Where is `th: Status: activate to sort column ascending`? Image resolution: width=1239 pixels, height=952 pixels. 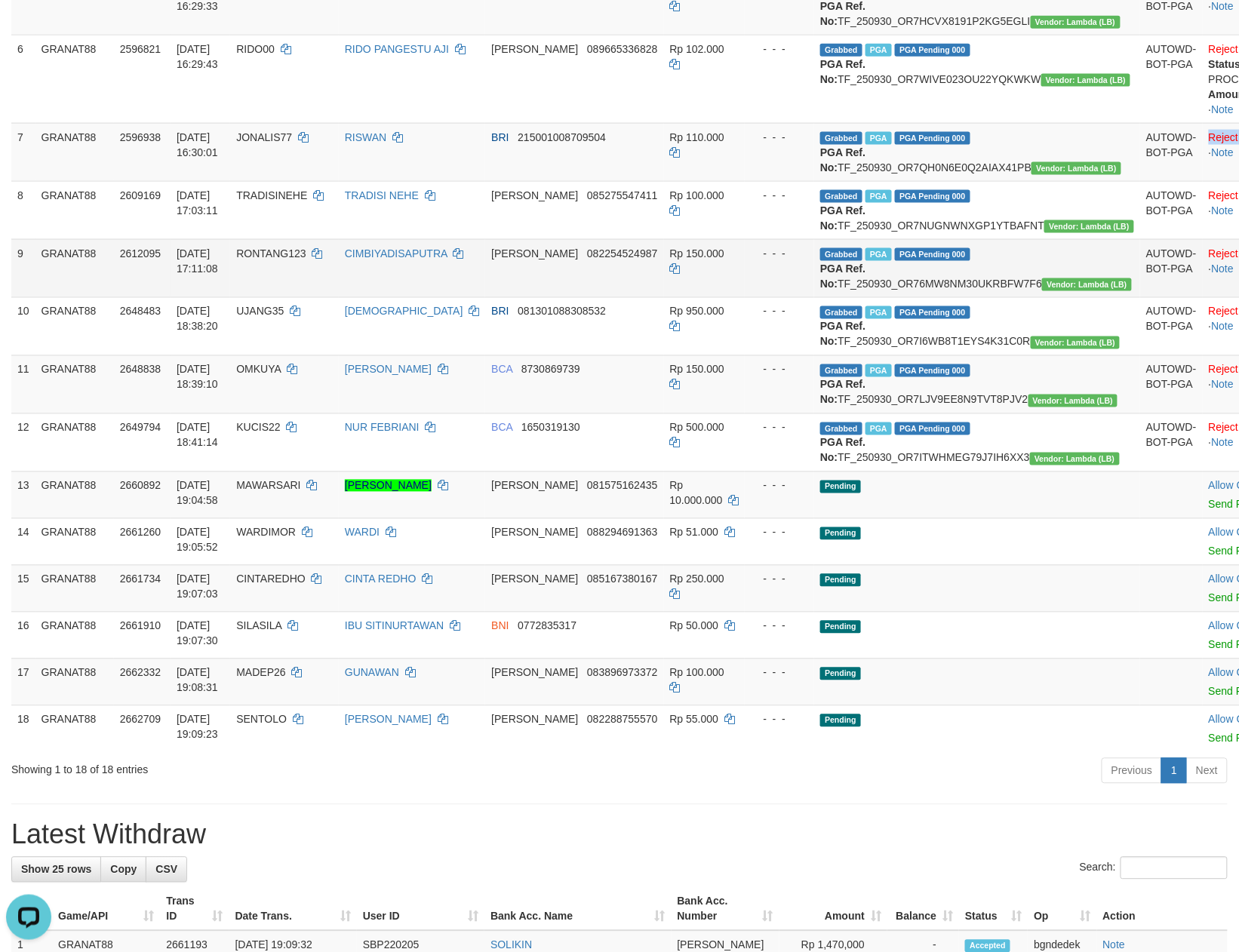
th: Status: activate to sort column ascending is located at coordinates (994, 909).